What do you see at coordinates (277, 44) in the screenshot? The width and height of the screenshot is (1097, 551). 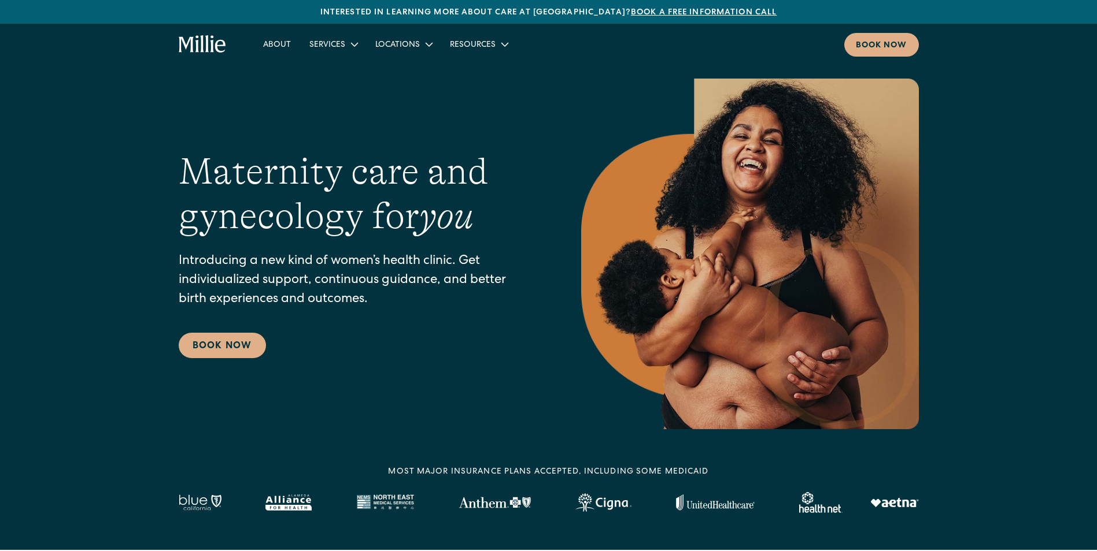 I see `a: About` at bounding box center [277, 44].